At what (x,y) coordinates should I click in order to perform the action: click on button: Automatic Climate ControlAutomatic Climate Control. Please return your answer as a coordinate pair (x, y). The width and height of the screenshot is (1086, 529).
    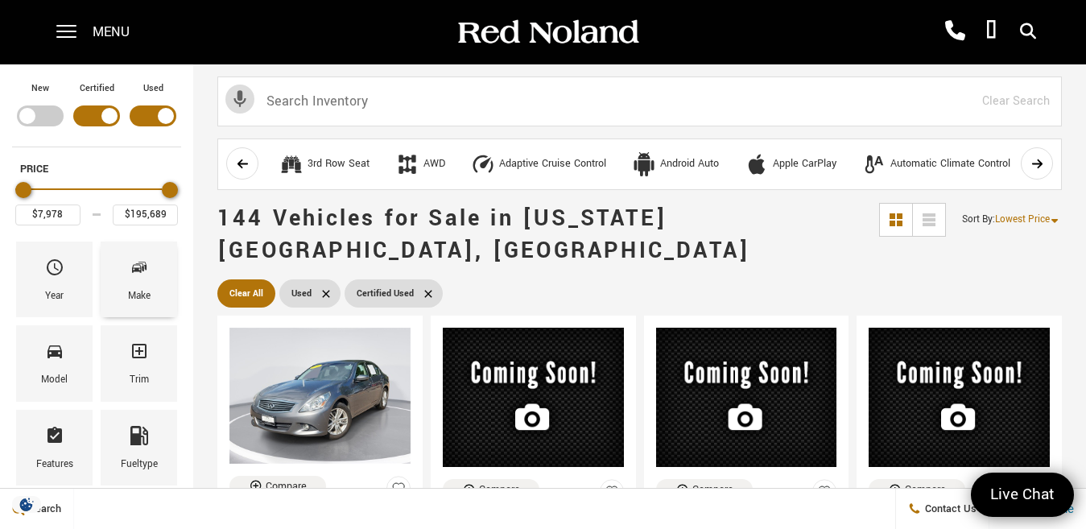
    Looking at the image, I should click on (936, 164).